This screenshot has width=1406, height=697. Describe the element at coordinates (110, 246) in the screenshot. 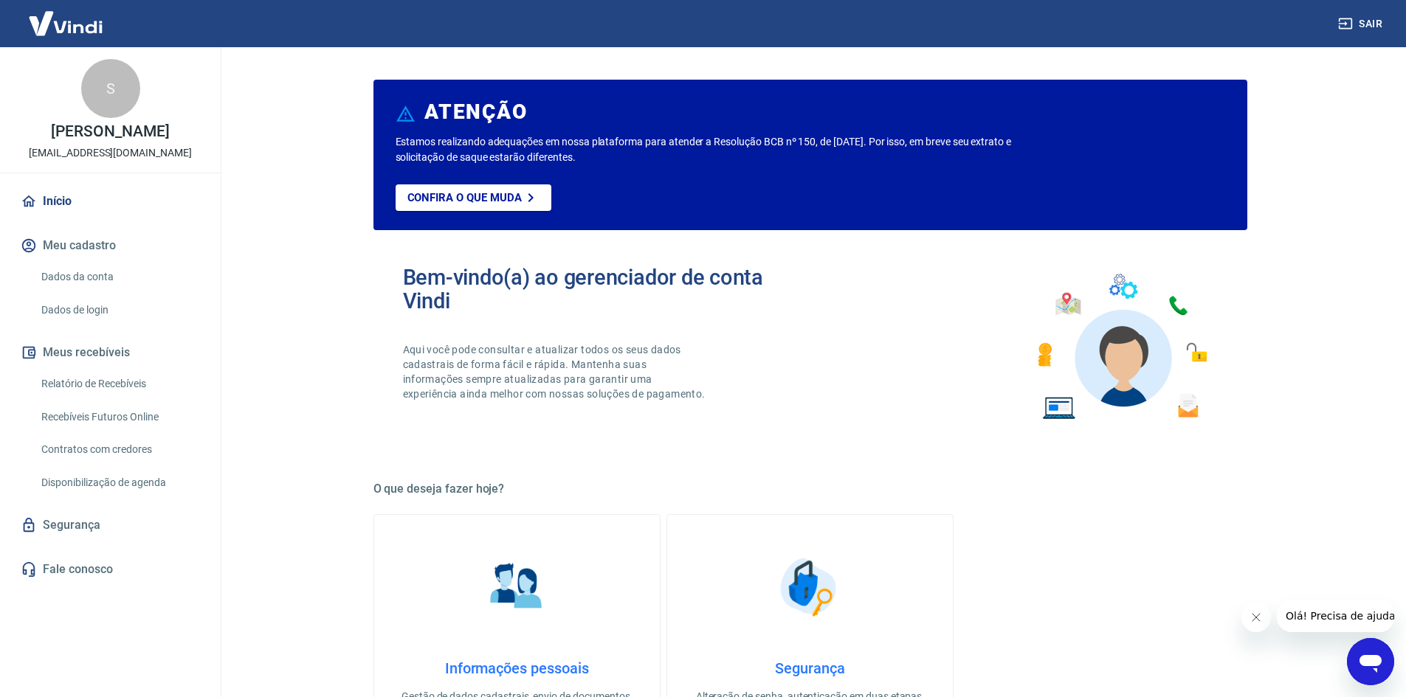

I see `button: Meu cadastro` at that location.